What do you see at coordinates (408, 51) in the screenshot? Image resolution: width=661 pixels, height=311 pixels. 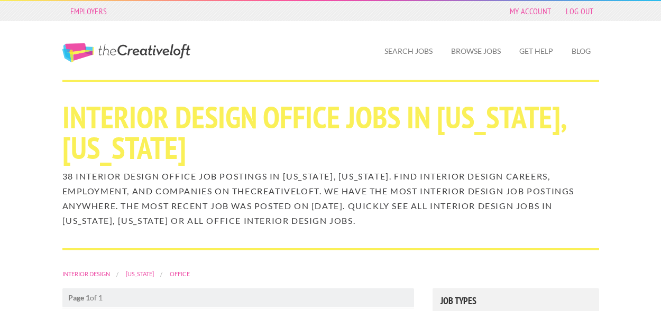 I see `a: Search Jobs` at bounding box center [408, 51].